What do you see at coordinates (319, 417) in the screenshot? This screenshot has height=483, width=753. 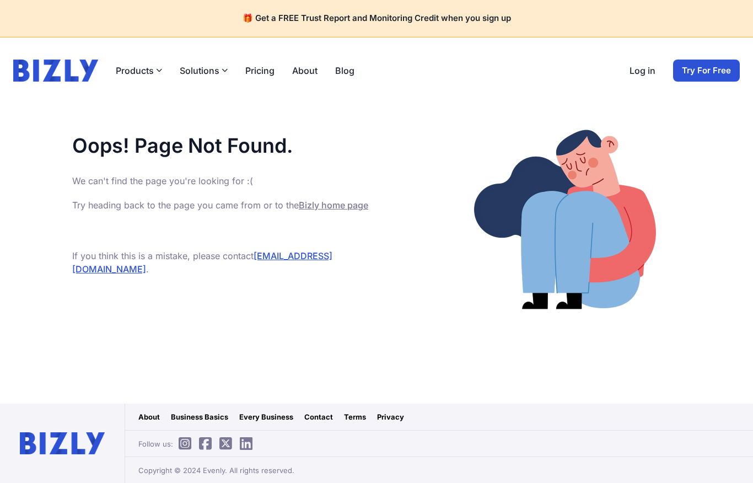 I see `a: Contact` at bounding box center [319, 417].